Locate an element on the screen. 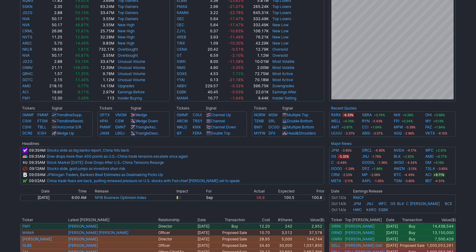 The width and height of the screenshot is (476, 252). span: 11.35% is located at coordinates (82, 74).